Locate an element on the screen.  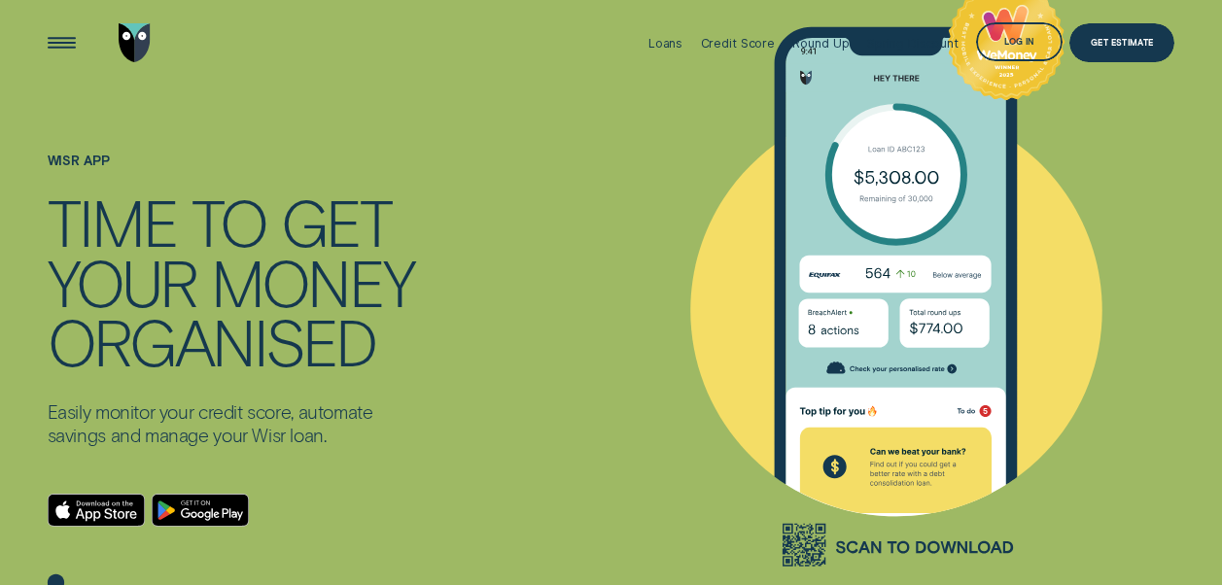
div: GET is located at coordinates (335, 223).